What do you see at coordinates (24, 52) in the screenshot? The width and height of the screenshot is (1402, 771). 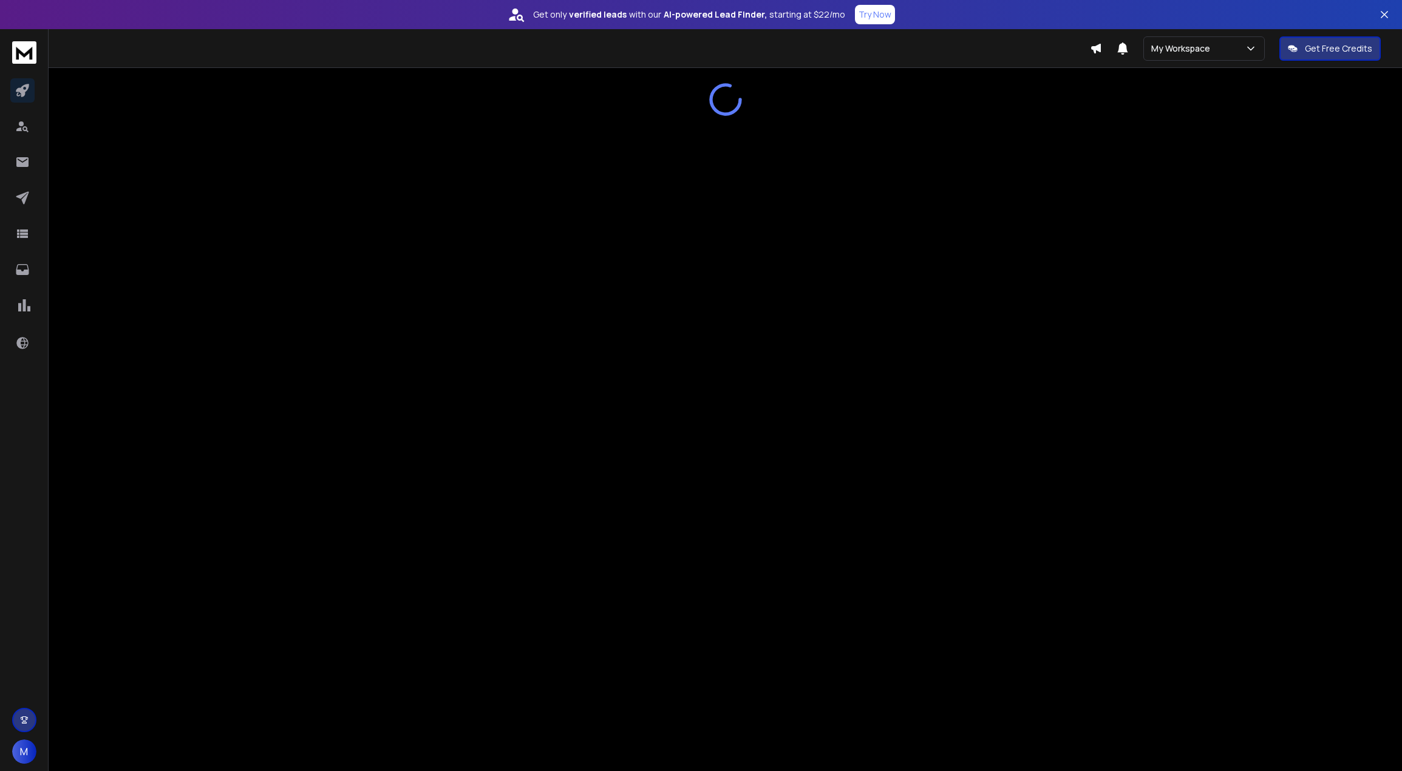 I see `img: logo` at bounding box center [24, 52].